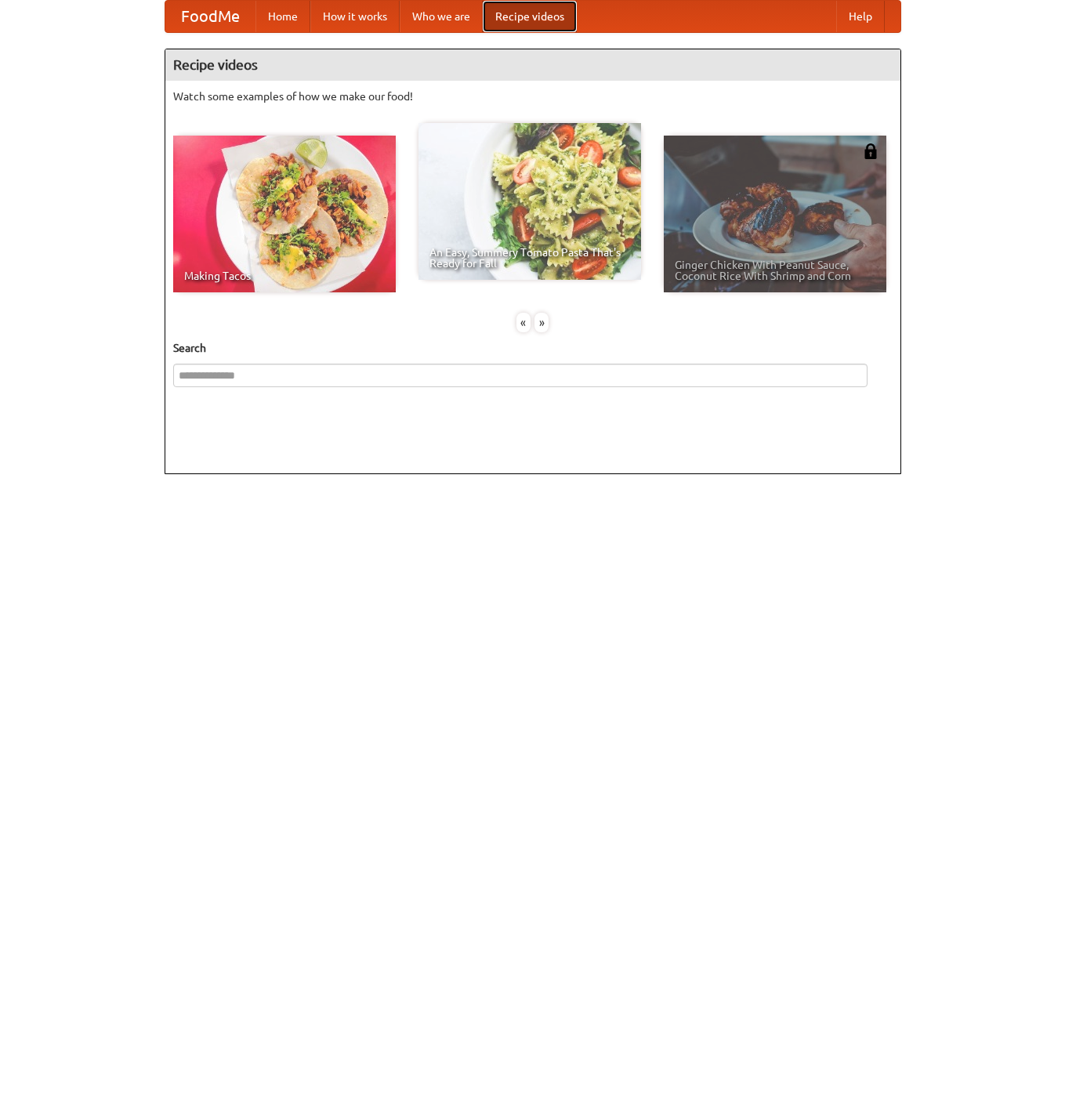 The image size is (1065, 1109). Describe the element at coordinates (530, 16) in the screenshot. I see `a: Recipe videos` at that location.